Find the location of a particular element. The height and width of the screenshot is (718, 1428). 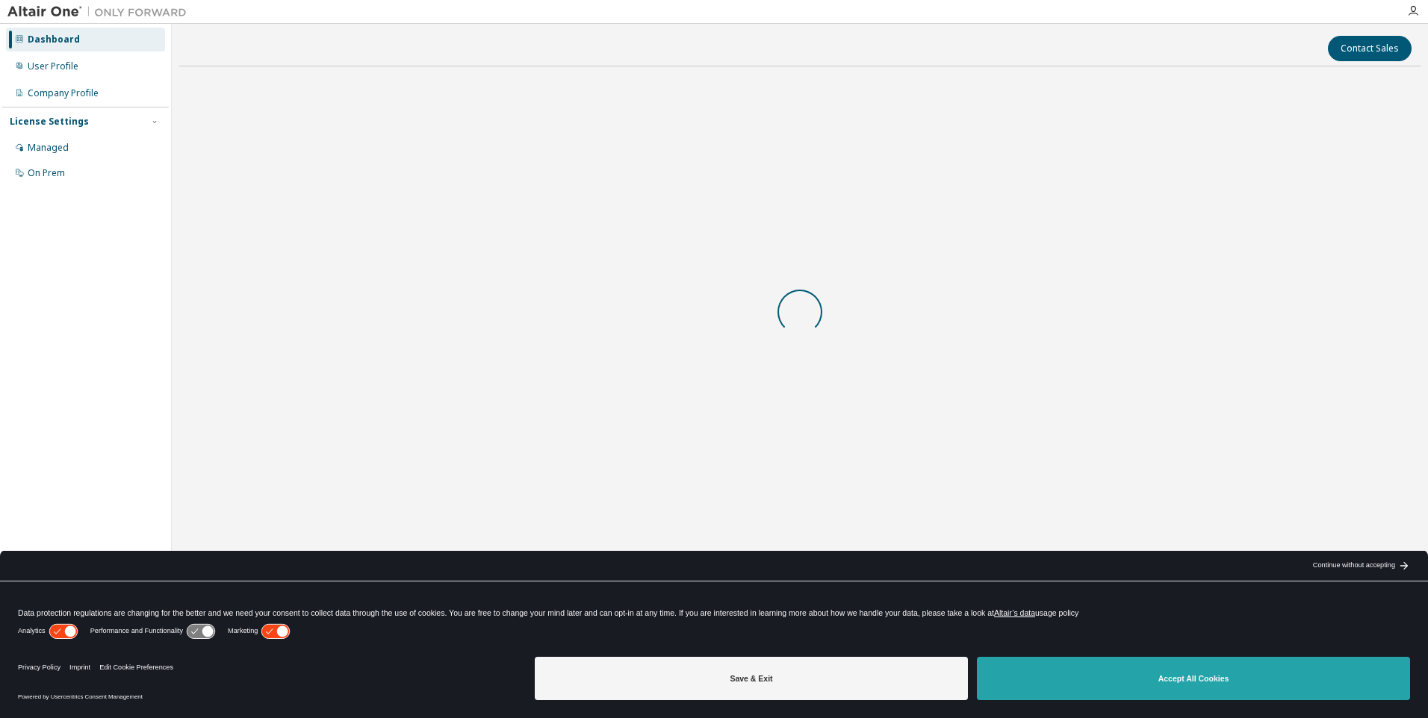

div: Managed is located at coordinates (48, 148).